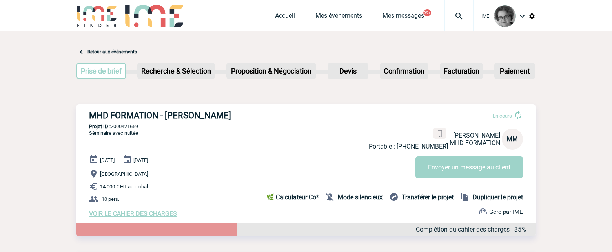 This screenshot has width=612, height=252. I want to click on img: IME-Finder, so click(97, 16).